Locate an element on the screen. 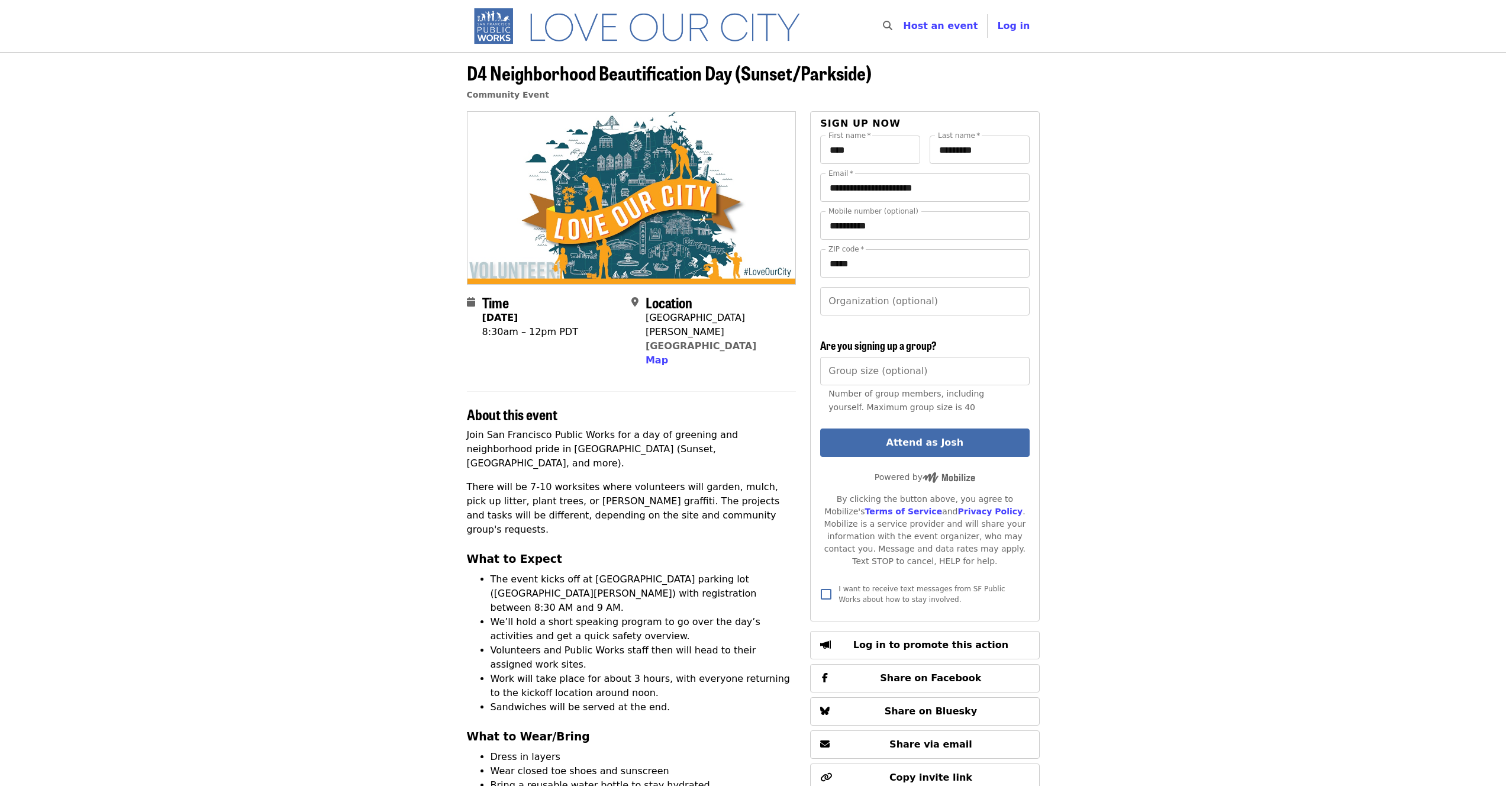 This screenshot has height=786, width=1506. span: Copy invite link is located at coordinates (931, 777).